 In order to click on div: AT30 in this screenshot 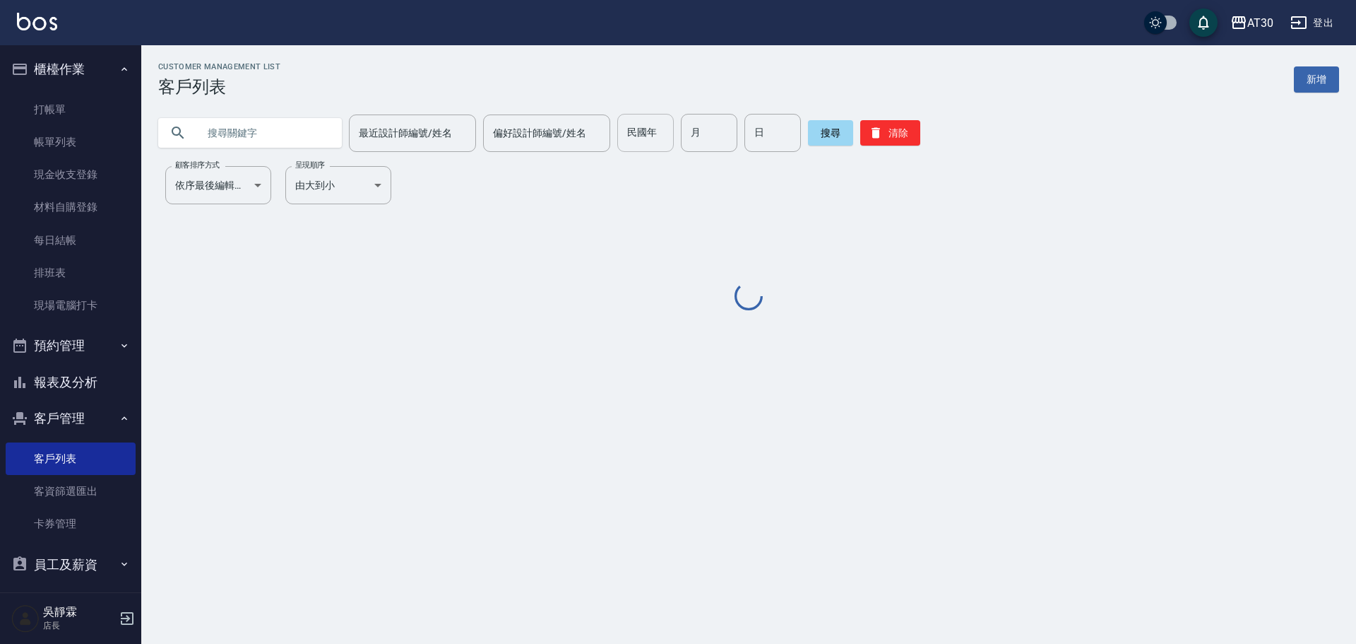, I will do `click(1260, 23)`.